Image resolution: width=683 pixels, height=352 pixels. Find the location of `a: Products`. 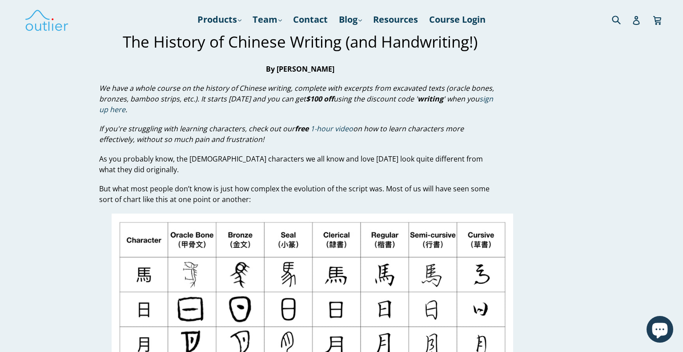

a: Products is located at coordinates (219, 20).